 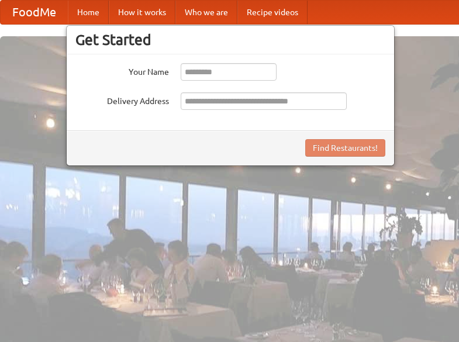 I want to click on a: Who we are, so click(x=207, y=12).